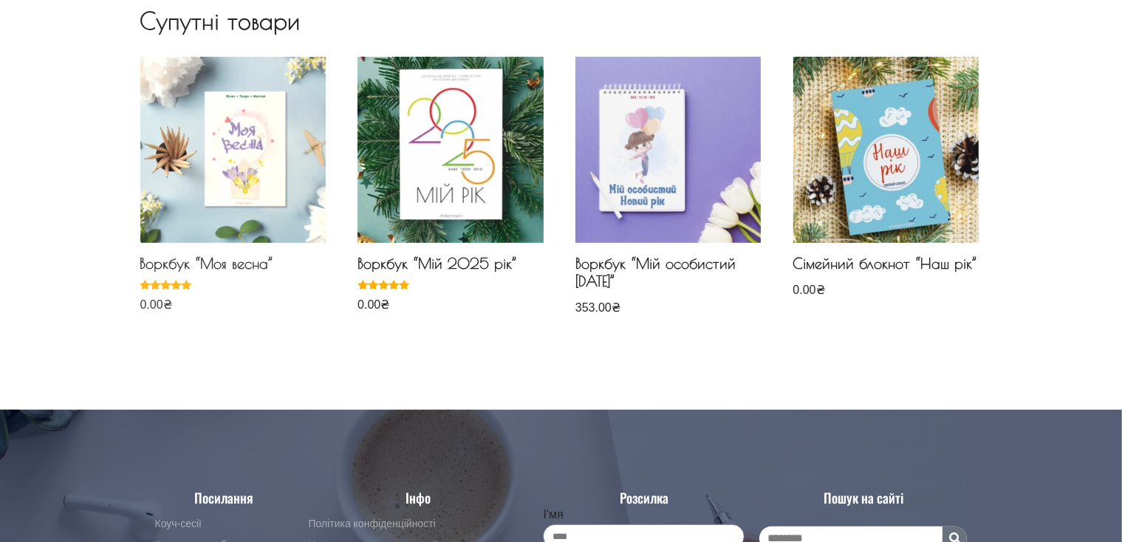 This screenshot has width=1122, height=542. Describe the element at coordinates (886, 178) in the screenshot. I see `a: Сімейний блокнот "Наш рік"Сімейний блокнот “Наш рік” 0.00₴` at that location.